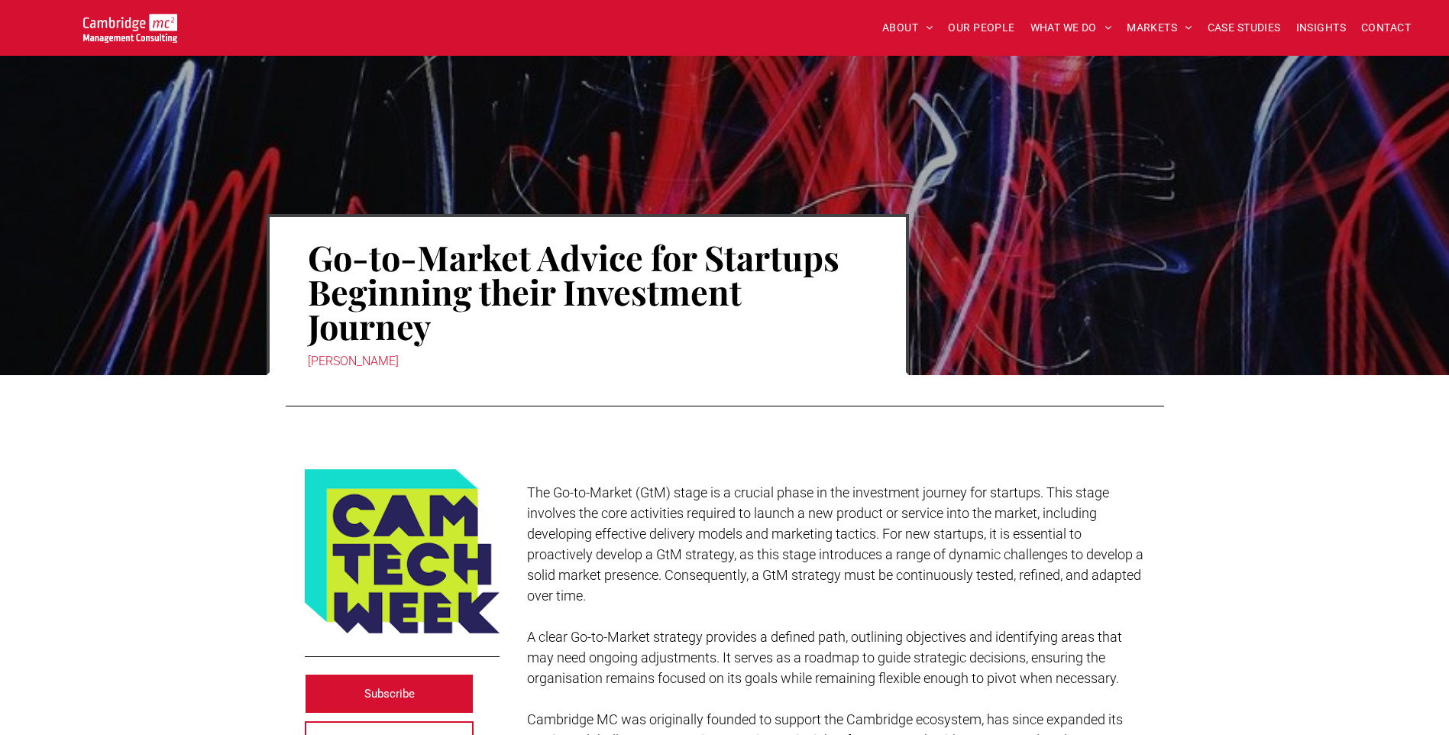  What do you see at coordinates (389, 693) in the screenshot?
I see `a: Subscribe` at bounding box center [389, 693].